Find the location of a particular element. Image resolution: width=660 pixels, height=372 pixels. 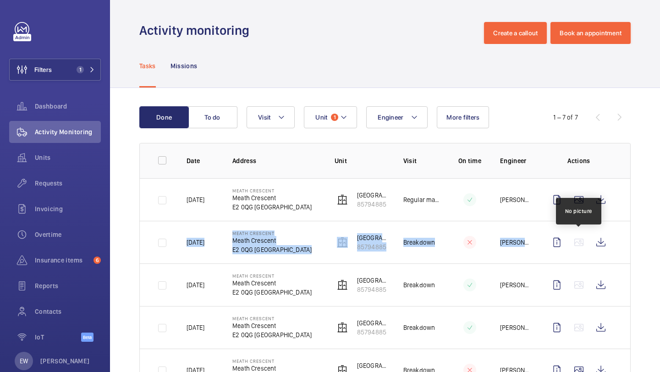

span: Overtime is located at coordinates (68, 235).